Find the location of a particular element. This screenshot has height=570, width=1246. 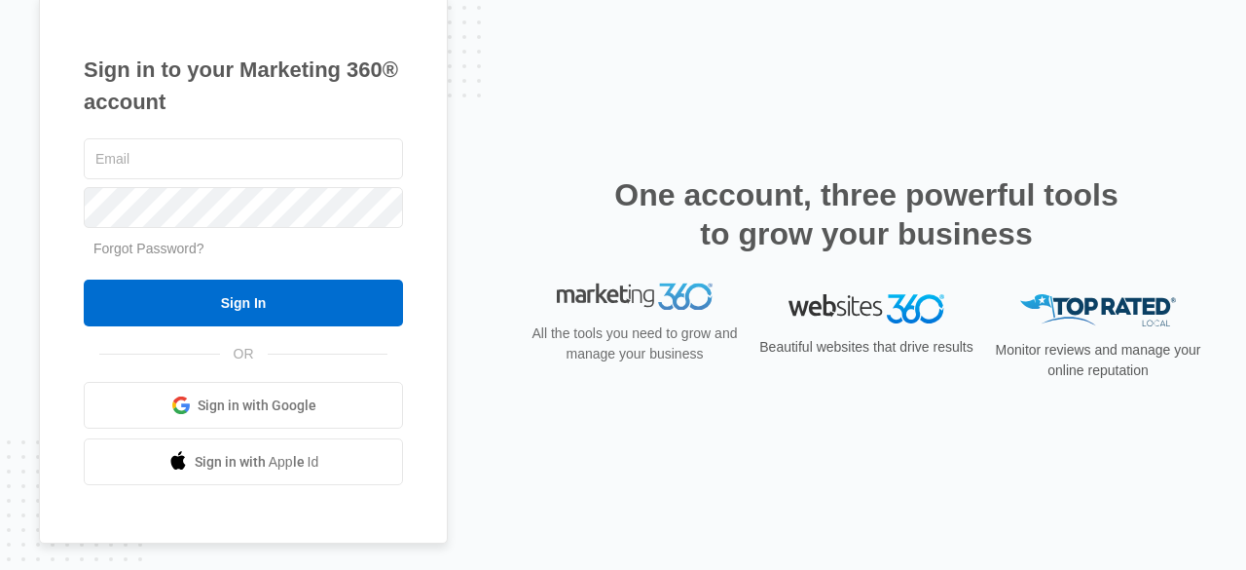

p: Monitor reviews and manage your online reputation is located at coordinates (1098, 360).